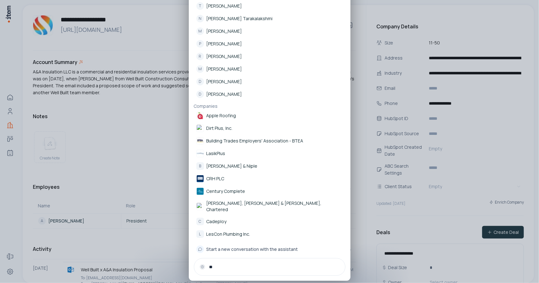 Image resolution: width=539 pixels, height=283 pixels. What do you see at coordinates (269, 179) in the screenshot?
I see `a: CRH PLC` at bounding box center [269, 179].